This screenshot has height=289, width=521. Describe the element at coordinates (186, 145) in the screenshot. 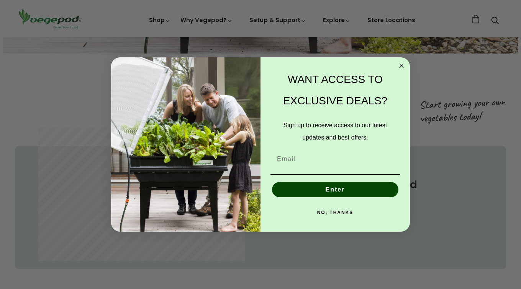

I see `img: e9d03583-1bb1-490f-ad29-36751b3212ff.jpeg` at that location.